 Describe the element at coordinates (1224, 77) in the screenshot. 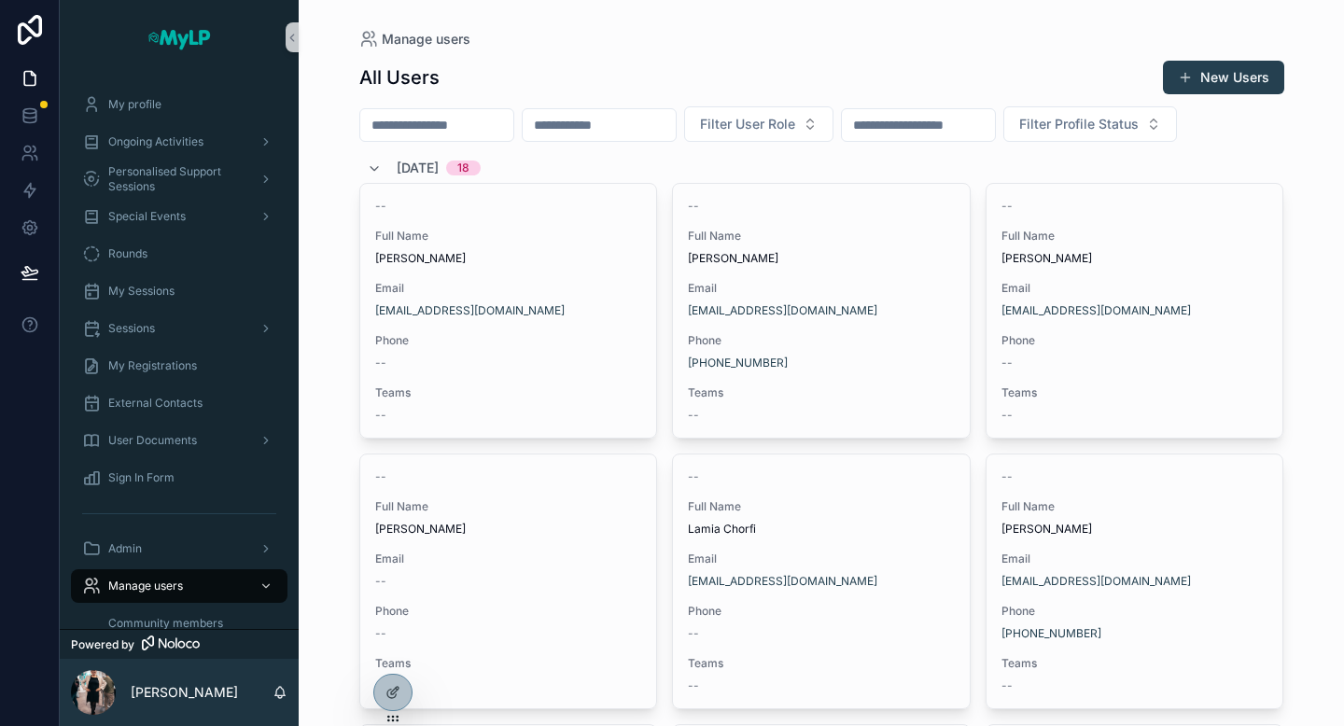

I see `a: New Users` at that location.